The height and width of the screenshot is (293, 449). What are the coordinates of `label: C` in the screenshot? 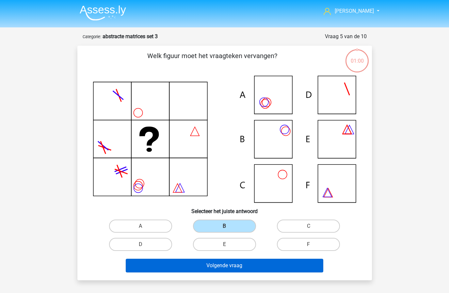 It's located at (308, 226).